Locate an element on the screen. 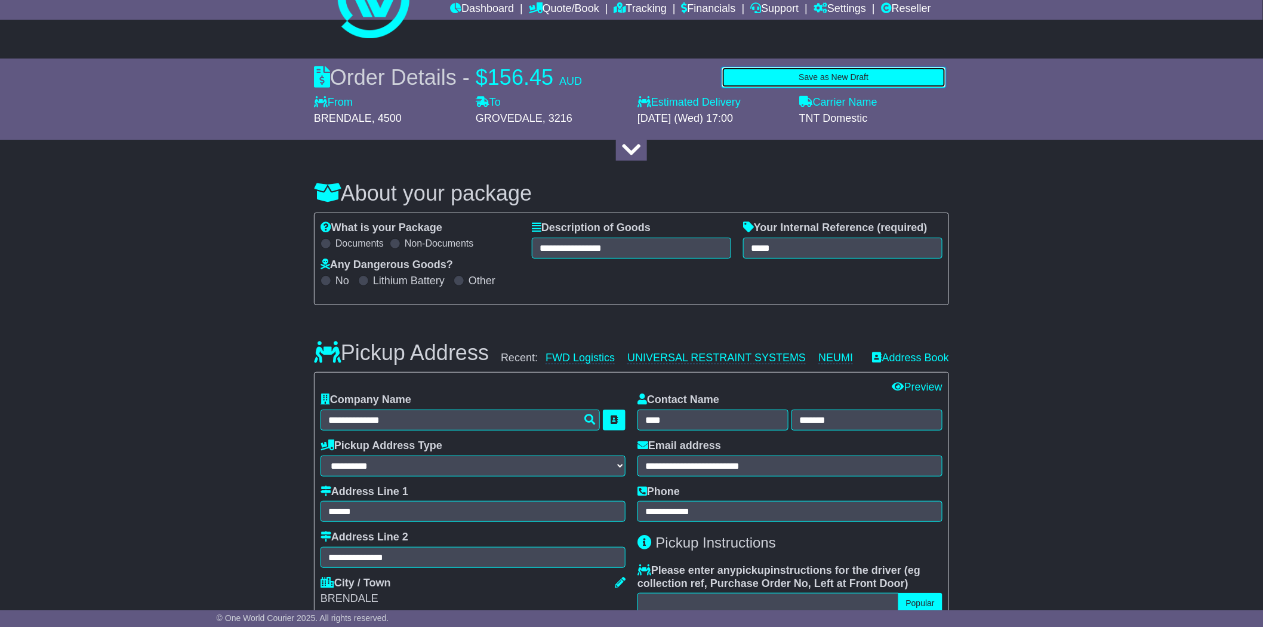  label: Lithium Battery is located at coordinates (409, 281).